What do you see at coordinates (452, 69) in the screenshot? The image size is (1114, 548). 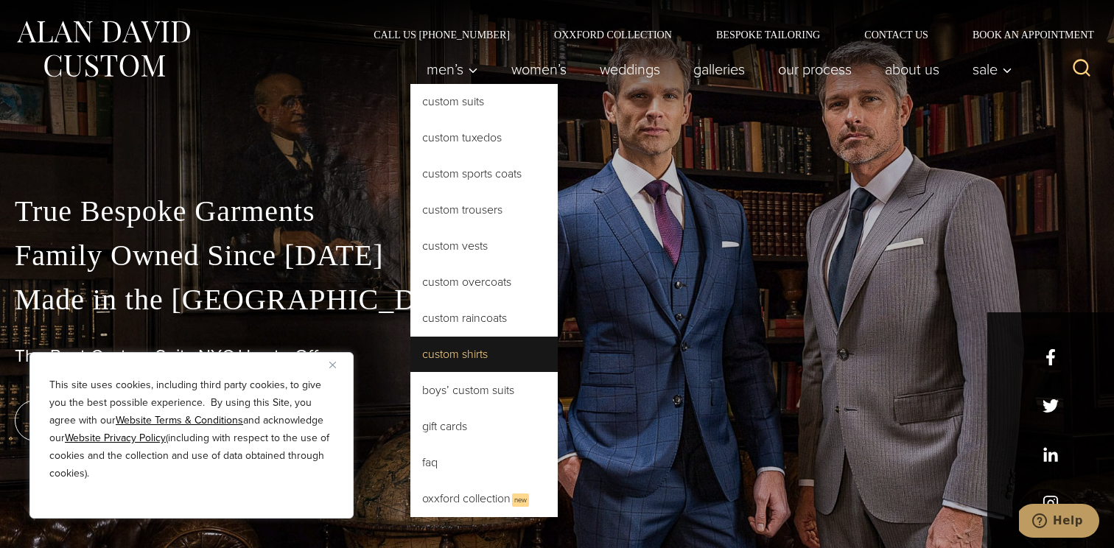 I see `button: Men’s sub menu toggle` at bounding box center [452, 69].